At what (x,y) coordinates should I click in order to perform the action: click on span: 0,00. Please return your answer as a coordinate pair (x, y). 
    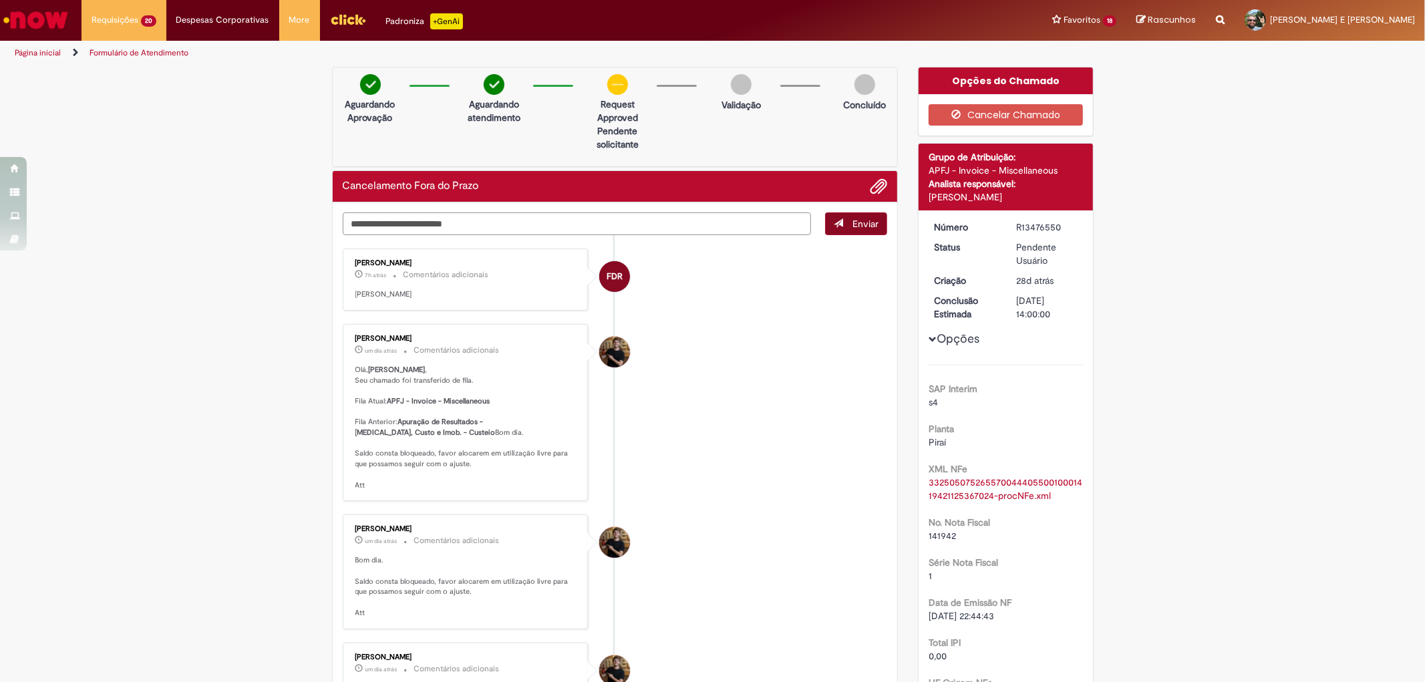
    Looking at the image, I should click on (937, 656).